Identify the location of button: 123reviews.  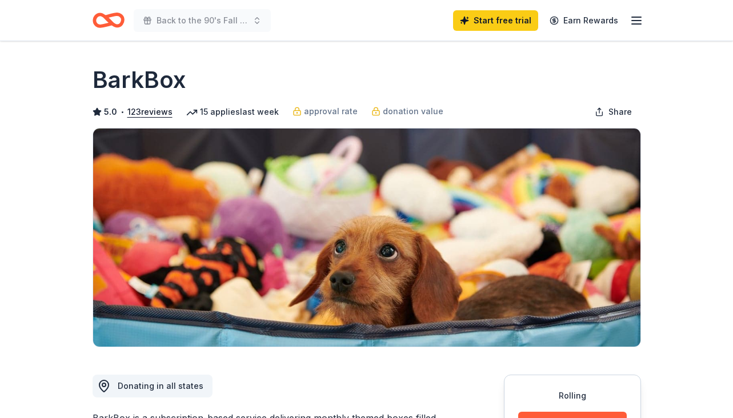
(150, 112).